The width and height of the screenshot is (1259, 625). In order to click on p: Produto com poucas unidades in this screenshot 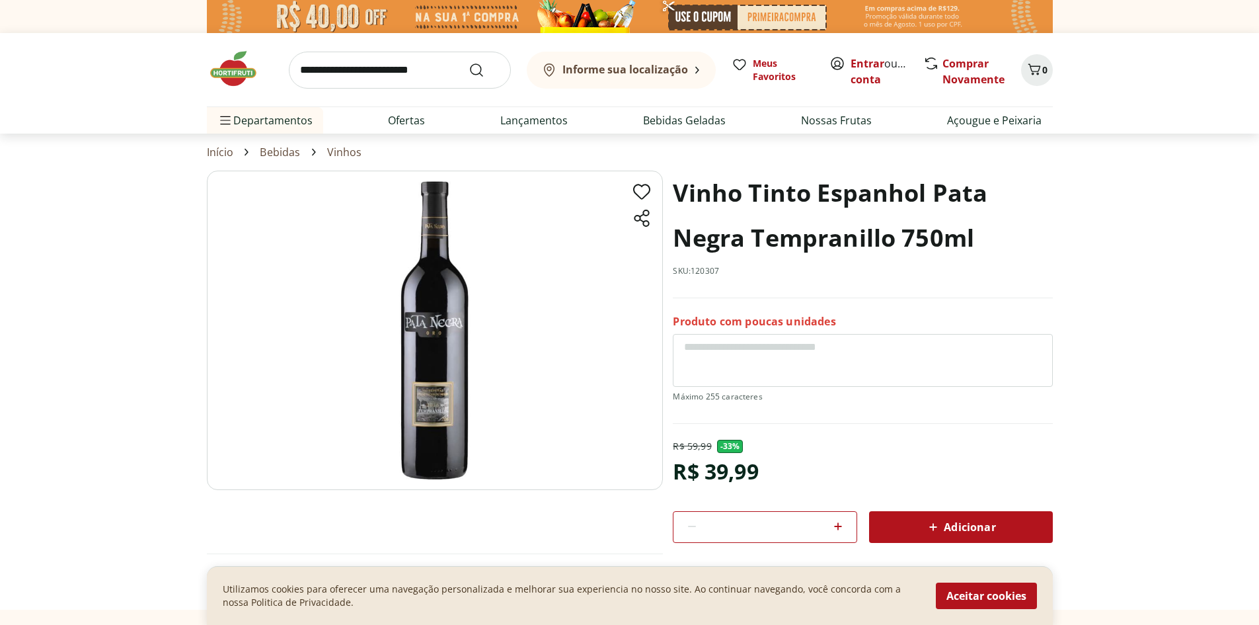, I will do `click(754, 321)`.